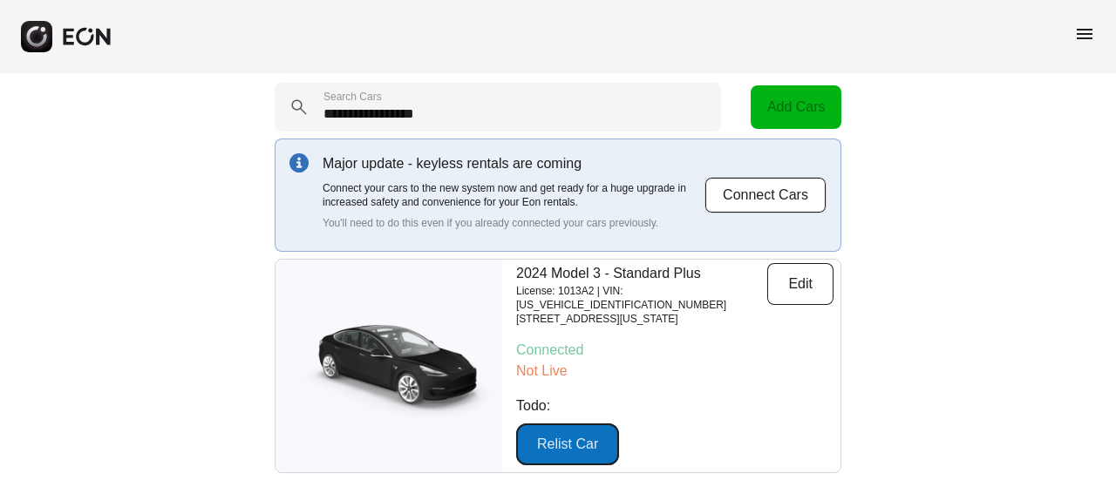 This screenshot has width=1116, height=480. I want to click on button: Connect Cars, so click(766, 195).